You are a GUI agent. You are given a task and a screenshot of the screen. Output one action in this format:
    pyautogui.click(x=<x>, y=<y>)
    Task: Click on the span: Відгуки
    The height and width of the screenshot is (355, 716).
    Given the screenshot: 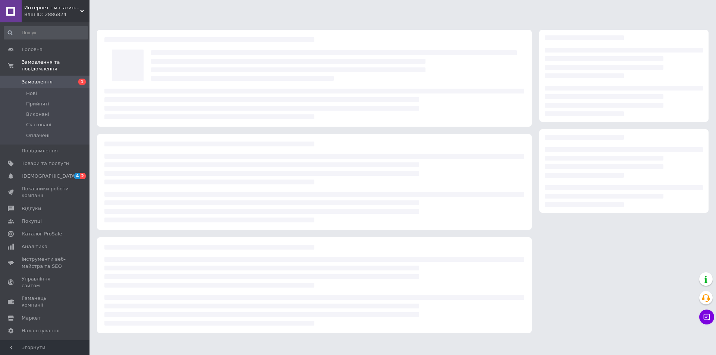 What is the action you would take?
    pyautogui.click(x=31, y=209)
    